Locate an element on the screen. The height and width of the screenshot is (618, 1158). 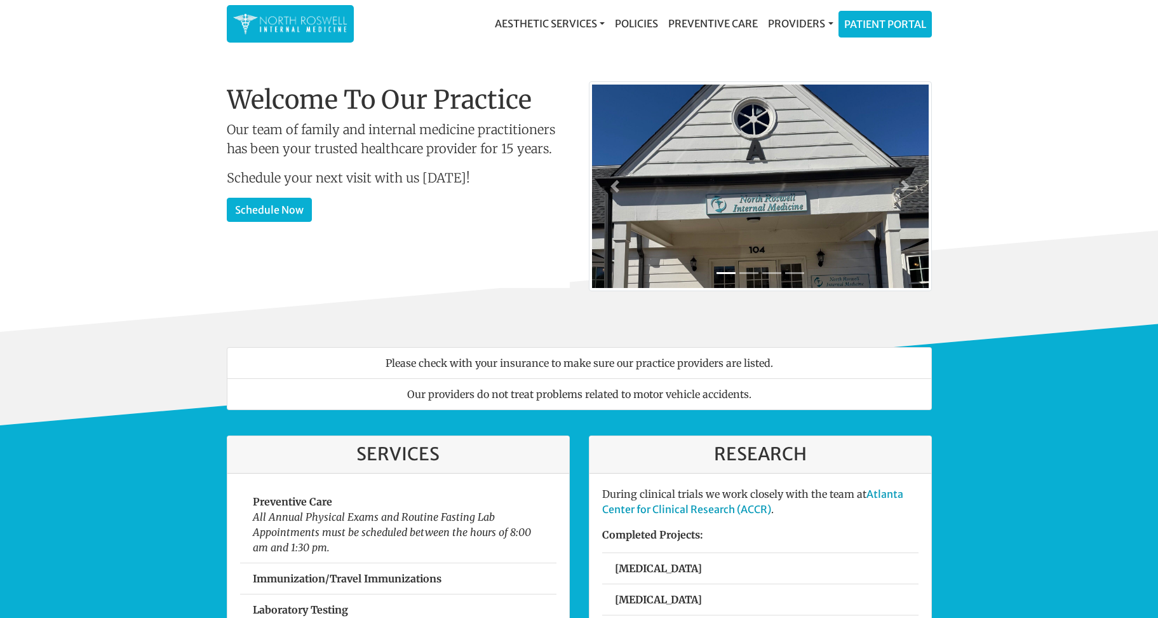
strong: Immunization/Travel Immunizations is located at coordinates (347, 578).